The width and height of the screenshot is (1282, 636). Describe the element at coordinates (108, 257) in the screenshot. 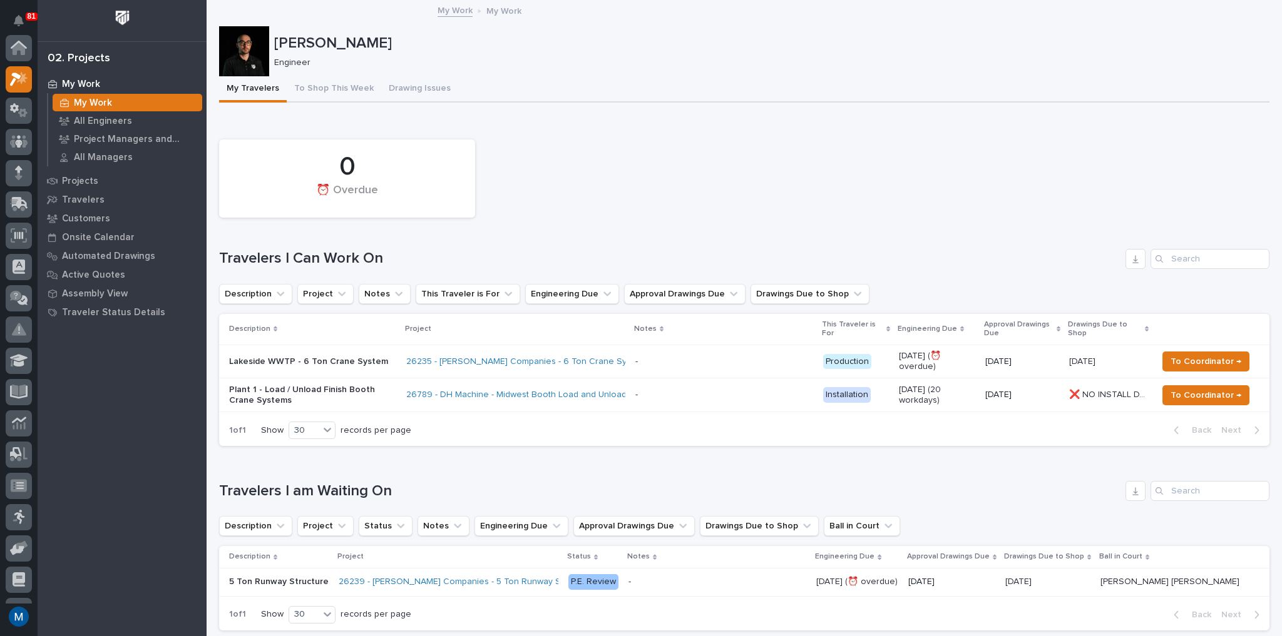

I see `p: Automated Drawings` at that location.